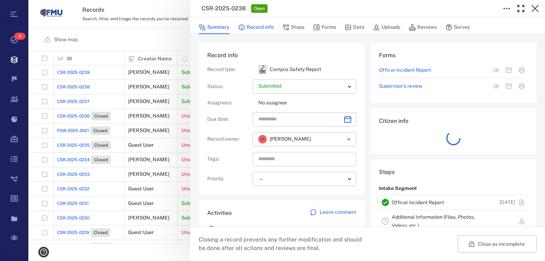  I want to click on p: Closing a record prevents any further modification and should be done after all actions and revie..., so click(283, 244).